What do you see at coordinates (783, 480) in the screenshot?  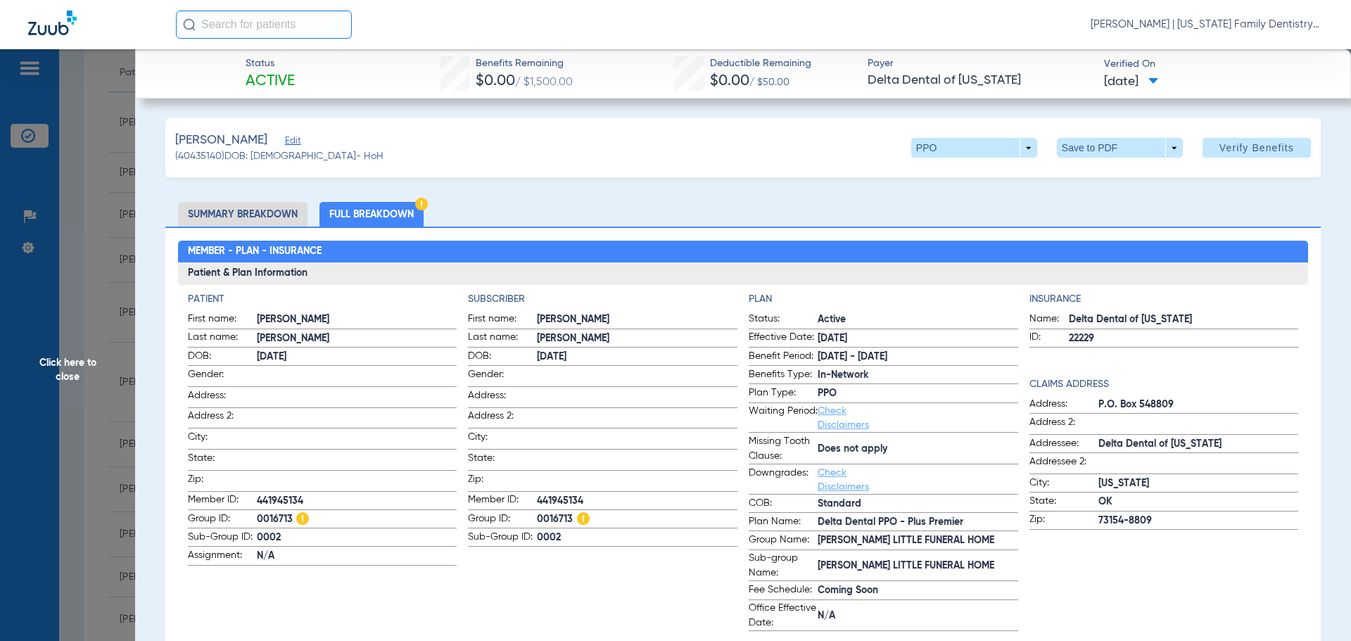 I see `span: Downgrades:` at bounding box center [783, 480].